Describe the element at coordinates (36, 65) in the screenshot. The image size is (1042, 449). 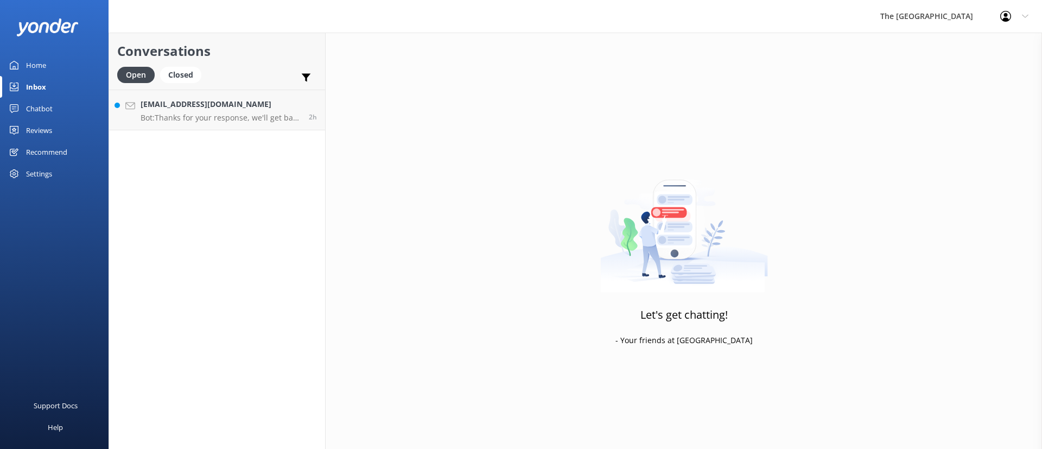
I see `div: Home` at that location.